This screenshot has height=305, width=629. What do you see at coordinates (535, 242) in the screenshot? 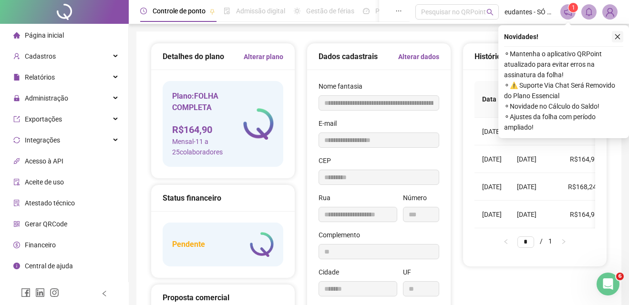
I see `li: 1/1` at bounding box center [535, 242].